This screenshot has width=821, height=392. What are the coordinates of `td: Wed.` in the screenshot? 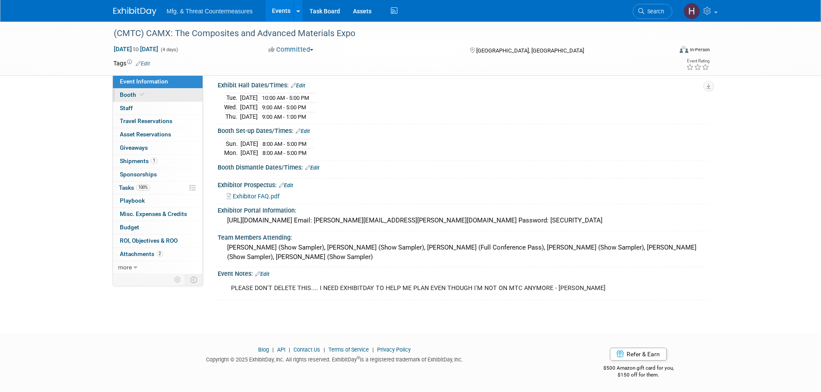 It's located at (232, 108).